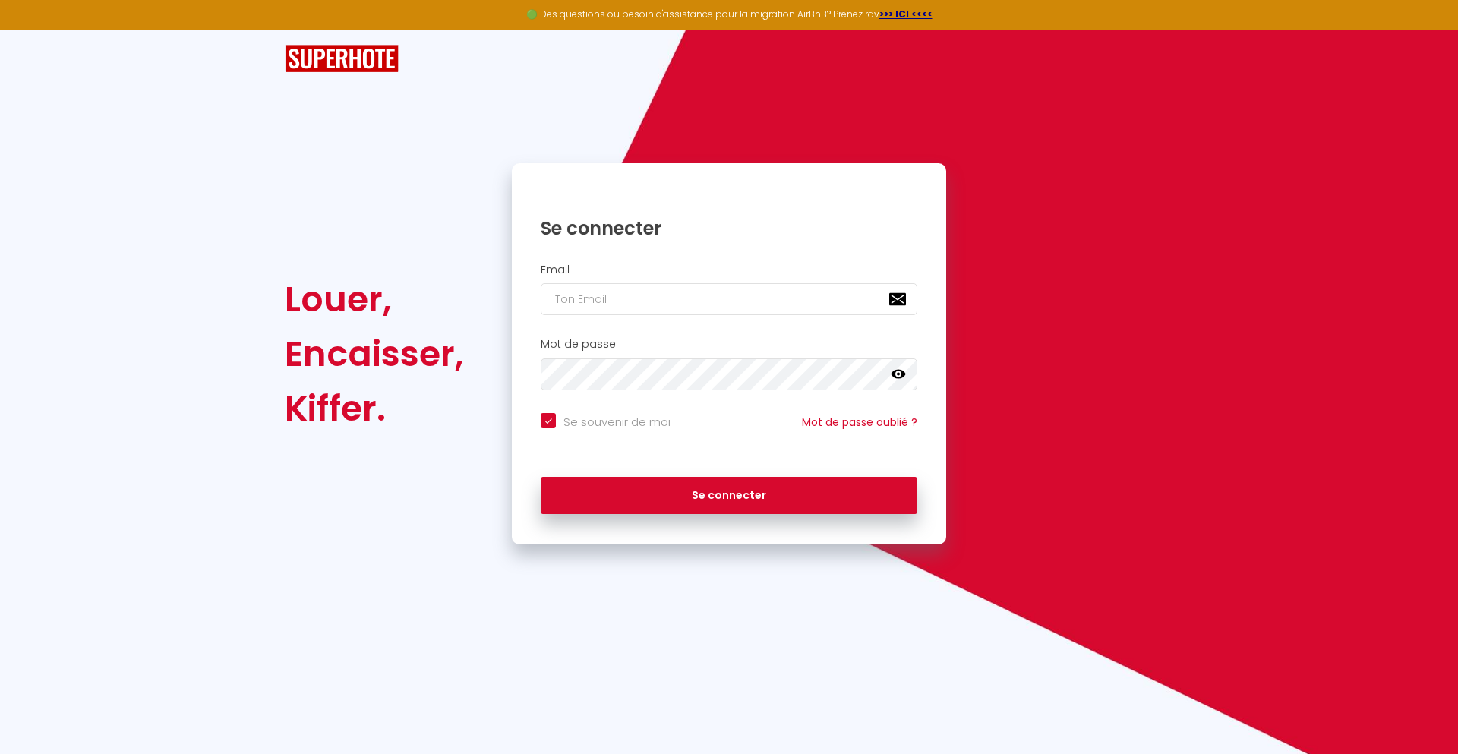  Describe the element at coordinates (342, 58) in the screenshot. I see `img: SuperHote logo` at that location.